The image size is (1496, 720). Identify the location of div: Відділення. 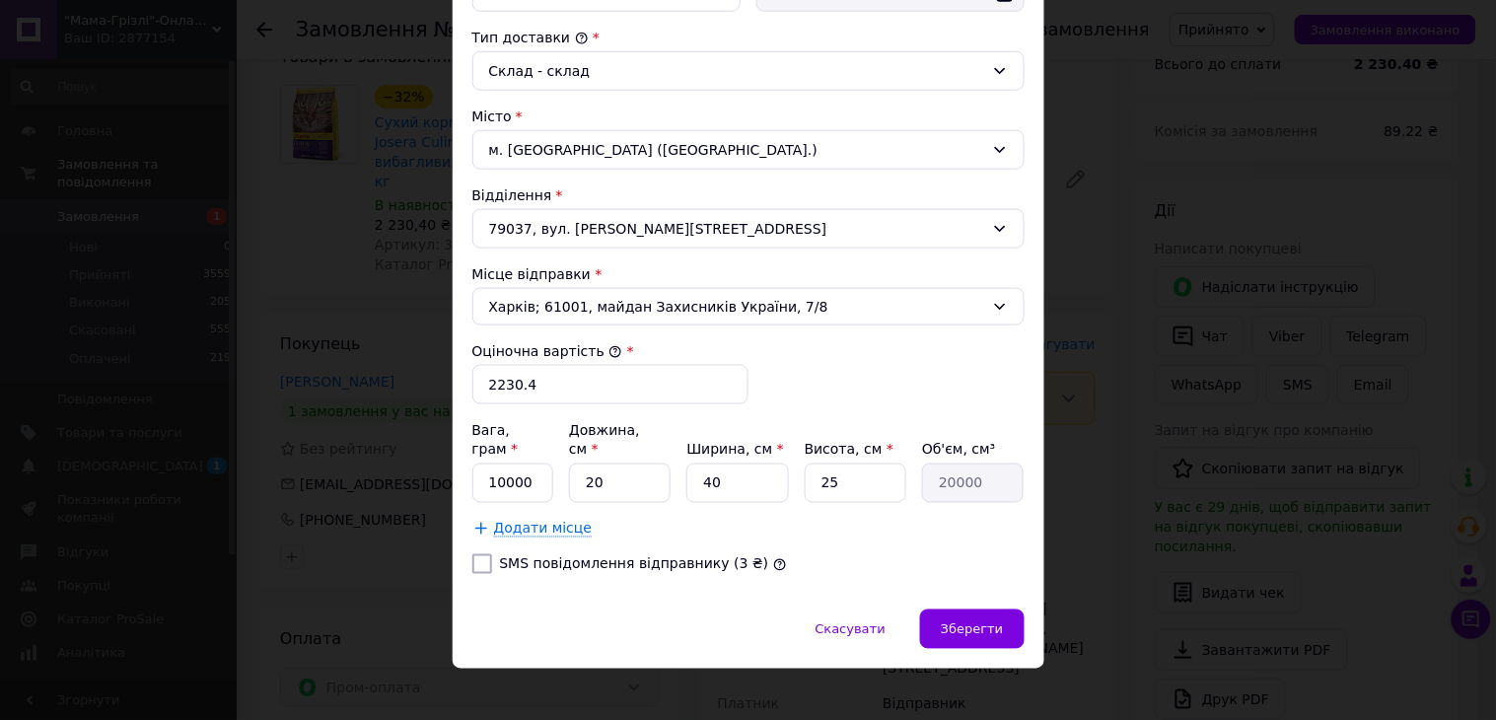
(749, 195).